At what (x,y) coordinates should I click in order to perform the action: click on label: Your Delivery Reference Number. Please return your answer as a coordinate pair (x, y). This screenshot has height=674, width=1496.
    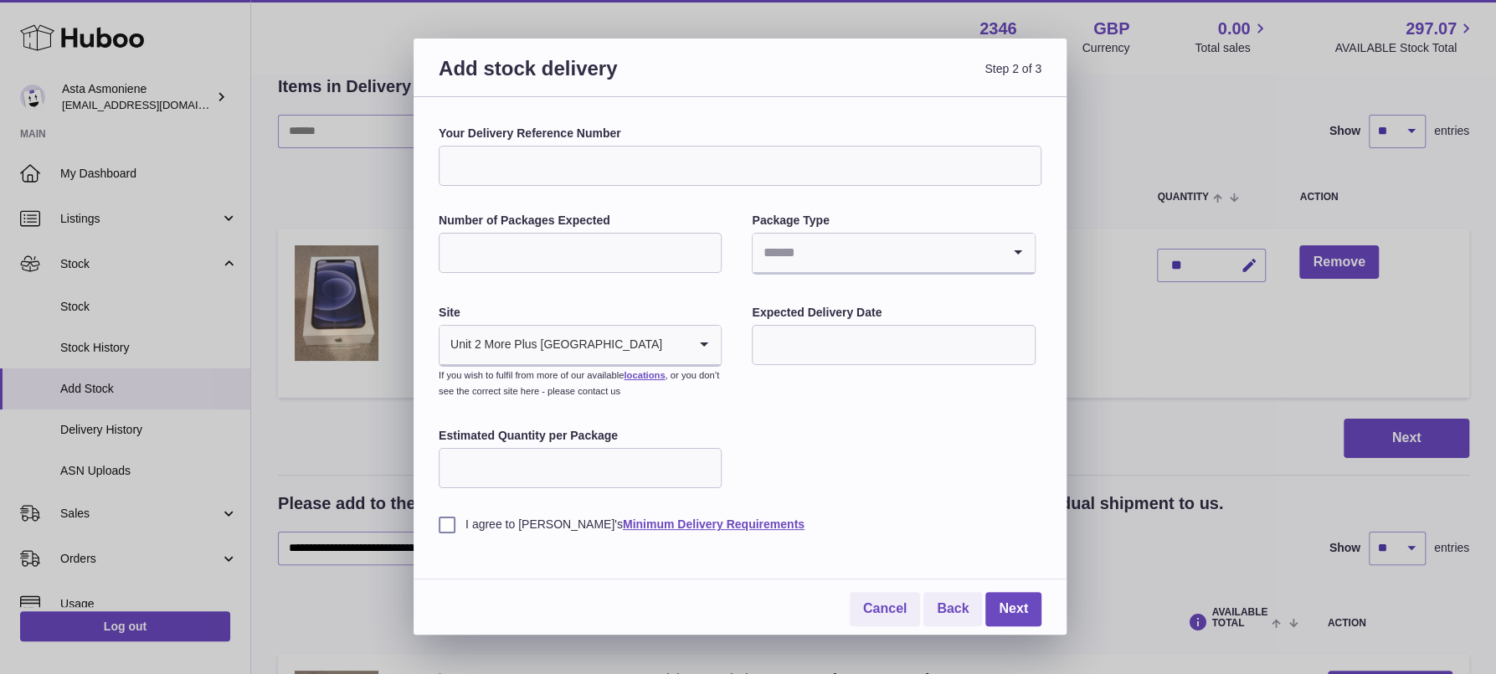
    Looking at the image, I should click on (740, 133).